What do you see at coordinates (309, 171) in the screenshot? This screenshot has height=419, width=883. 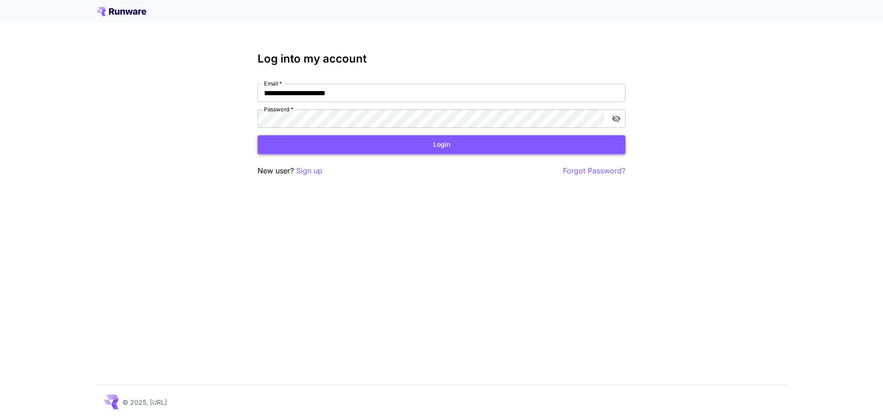 I see `button: Sign up` at bounding box center [309, 171].